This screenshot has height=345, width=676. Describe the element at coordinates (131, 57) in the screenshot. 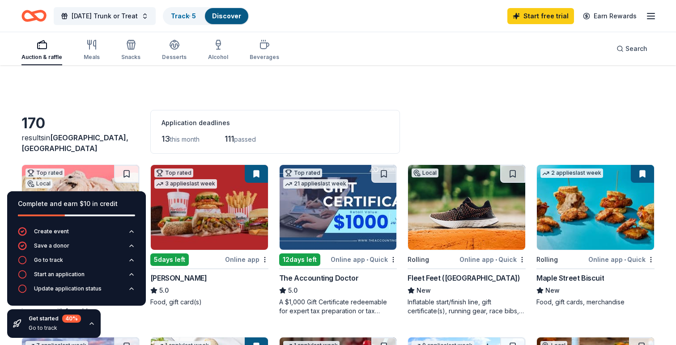

I see `div: Snacks` at that location.